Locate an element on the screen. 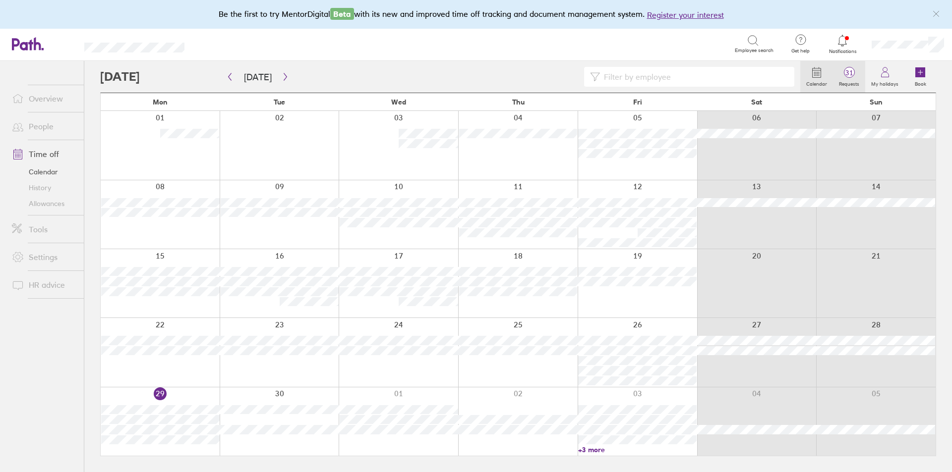 The width and height of the screenshot is (952, 472). a: Settings is located at coordinates (44, 257).